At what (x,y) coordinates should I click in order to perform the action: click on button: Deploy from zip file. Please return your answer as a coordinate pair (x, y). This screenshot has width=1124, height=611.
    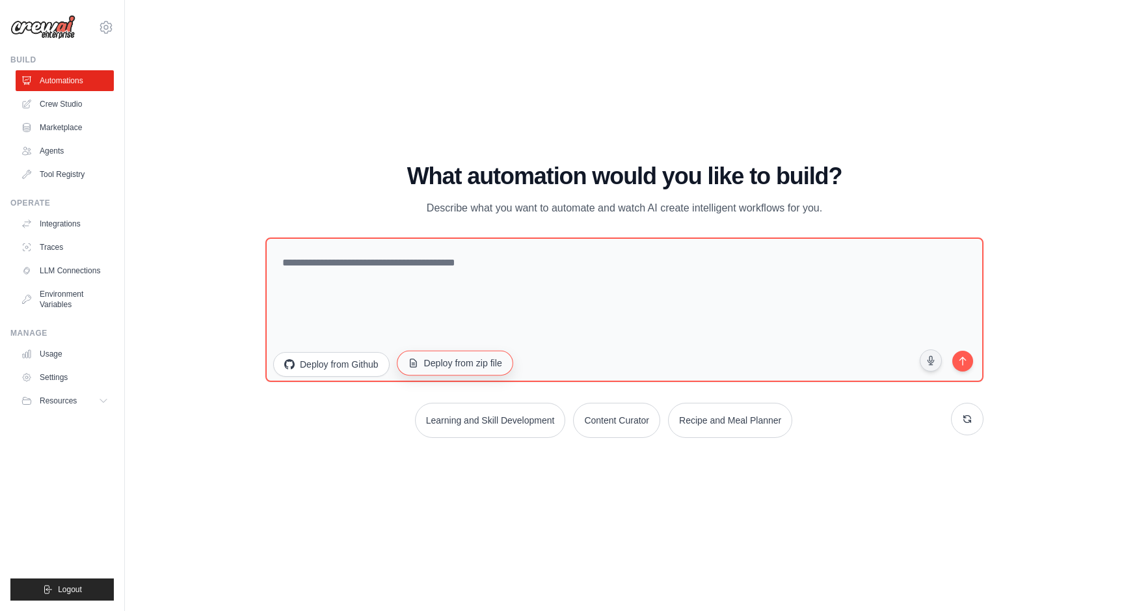
    Looking at the image, I should click on (454, 362).